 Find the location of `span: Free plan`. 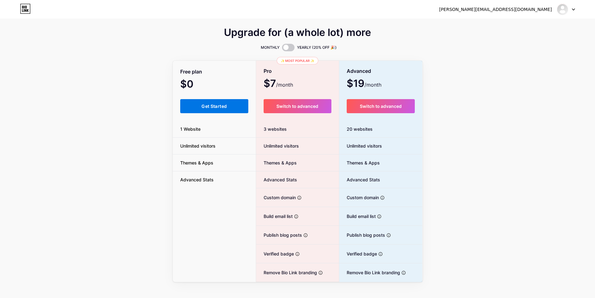

span: Free plan is located at coordinates (191, 72).